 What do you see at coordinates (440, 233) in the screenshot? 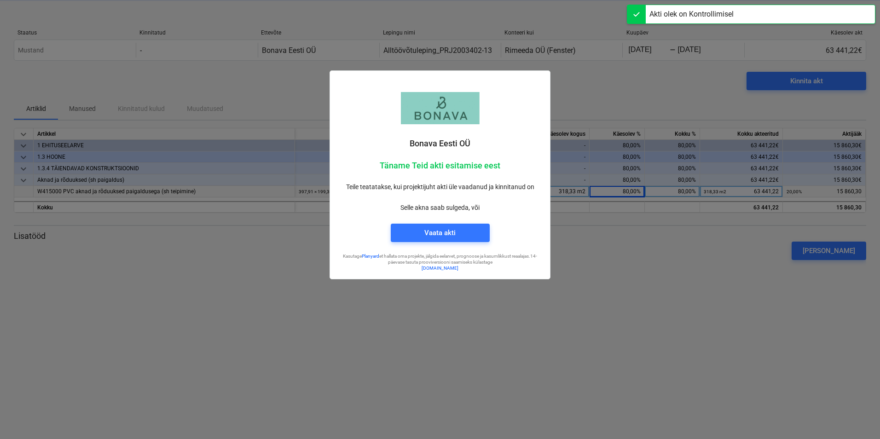
I see `button: Vaata akti` at bounding box center [440, 233].